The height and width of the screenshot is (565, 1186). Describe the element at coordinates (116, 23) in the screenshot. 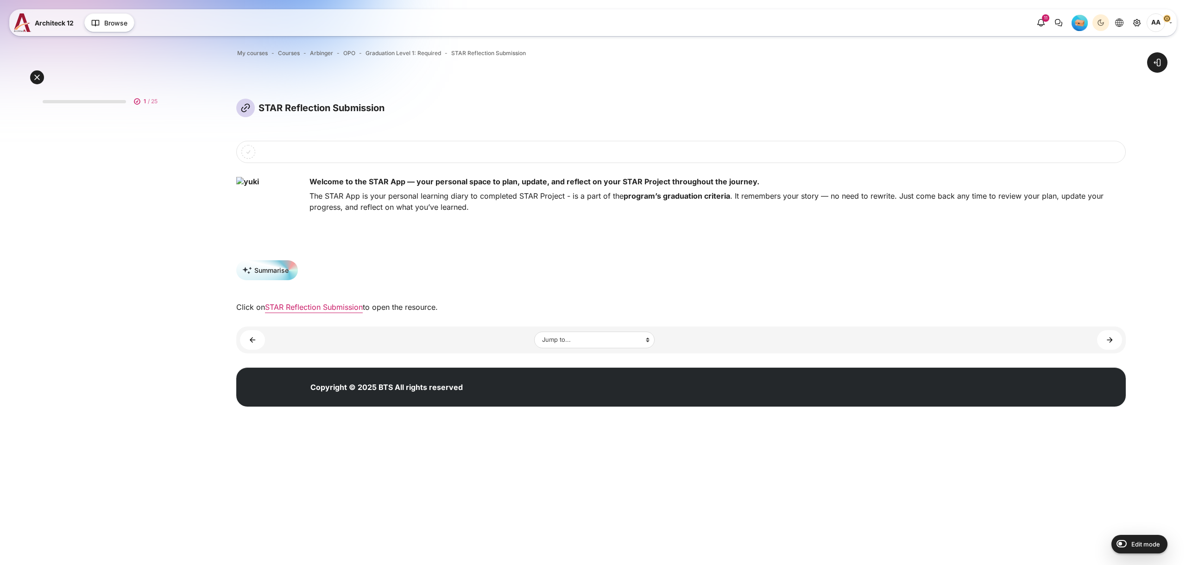

I see `span: Browse` at that location.